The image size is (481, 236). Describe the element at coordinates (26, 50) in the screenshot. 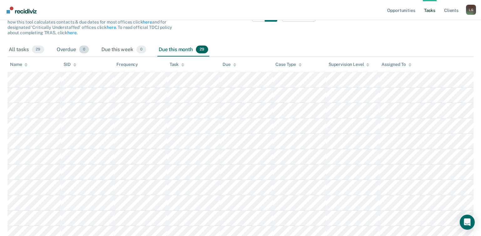

I see `div: All tasks29` at that location.